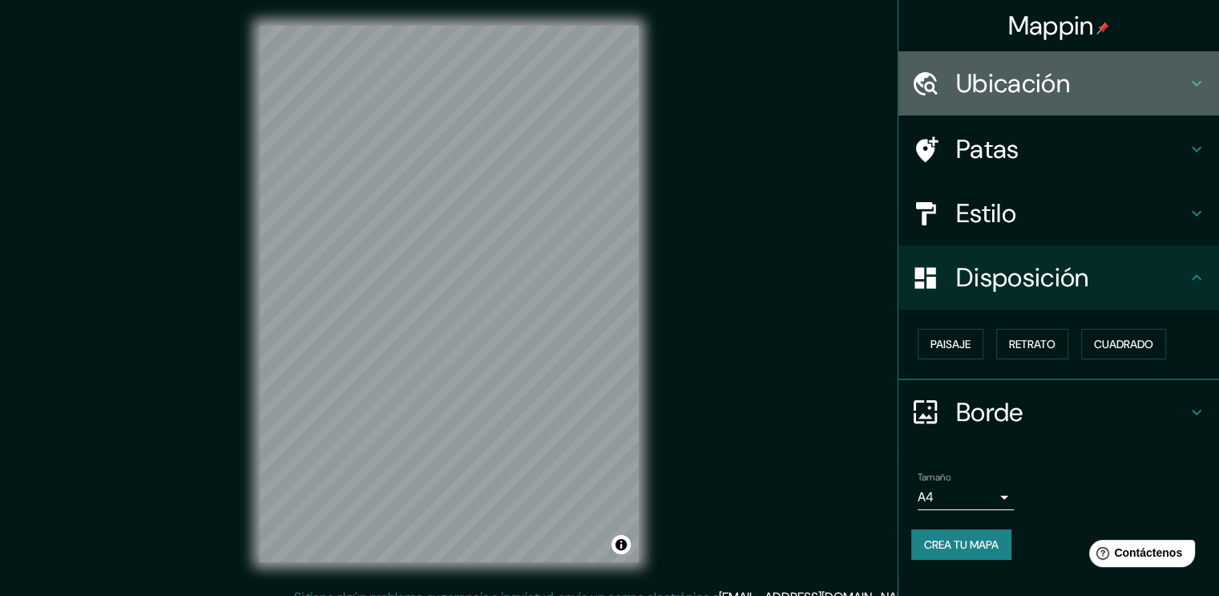 This screenshot has width=1219, height=596. I want to click on font: A4, so click(926, 496).